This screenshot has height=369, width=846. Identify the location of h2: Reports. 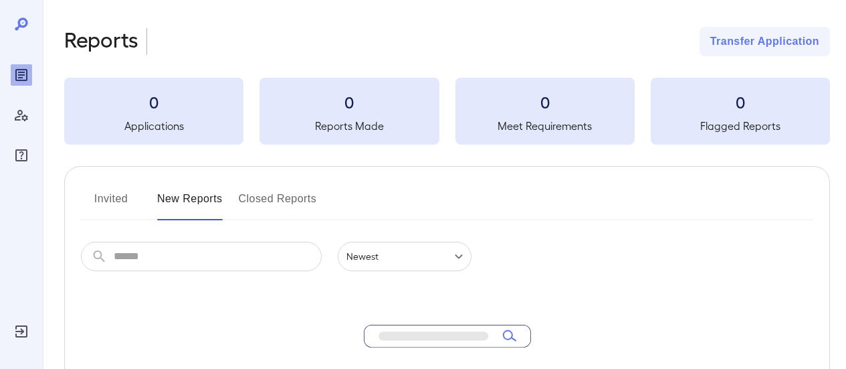
(101, 41).